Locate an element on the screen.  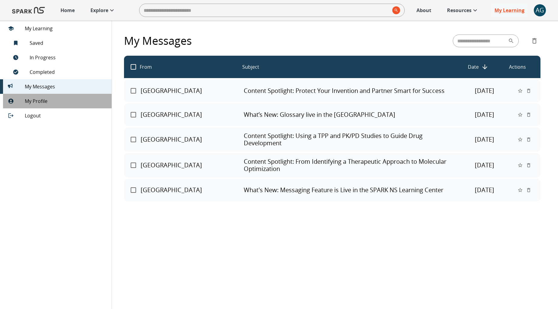
div: Saved is located at coordinates (57, 43).